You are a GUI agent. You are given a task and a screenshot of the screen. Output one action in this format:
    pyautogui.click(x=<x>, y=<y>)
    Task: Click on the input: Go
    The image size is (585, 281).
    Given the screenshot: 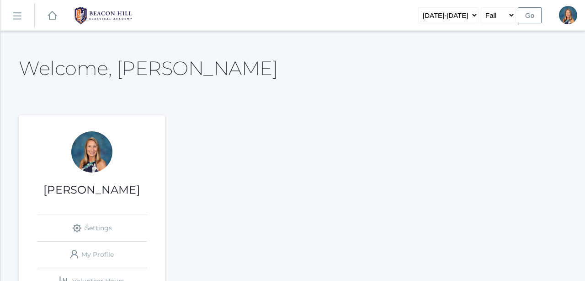 What is the action you would take?
    pyautogui.click(x=530, y=15)
    